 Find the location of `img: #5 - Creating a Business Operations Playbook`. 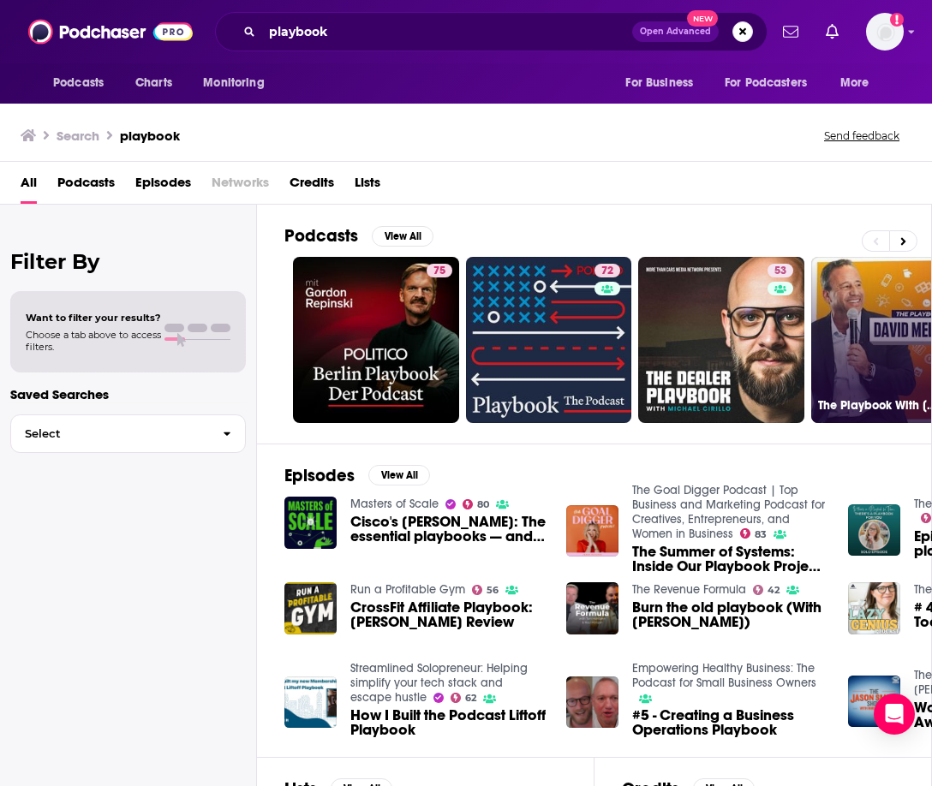

img: #5 - Creating a Business Operations Playbook is located at coordinates (592, 702).